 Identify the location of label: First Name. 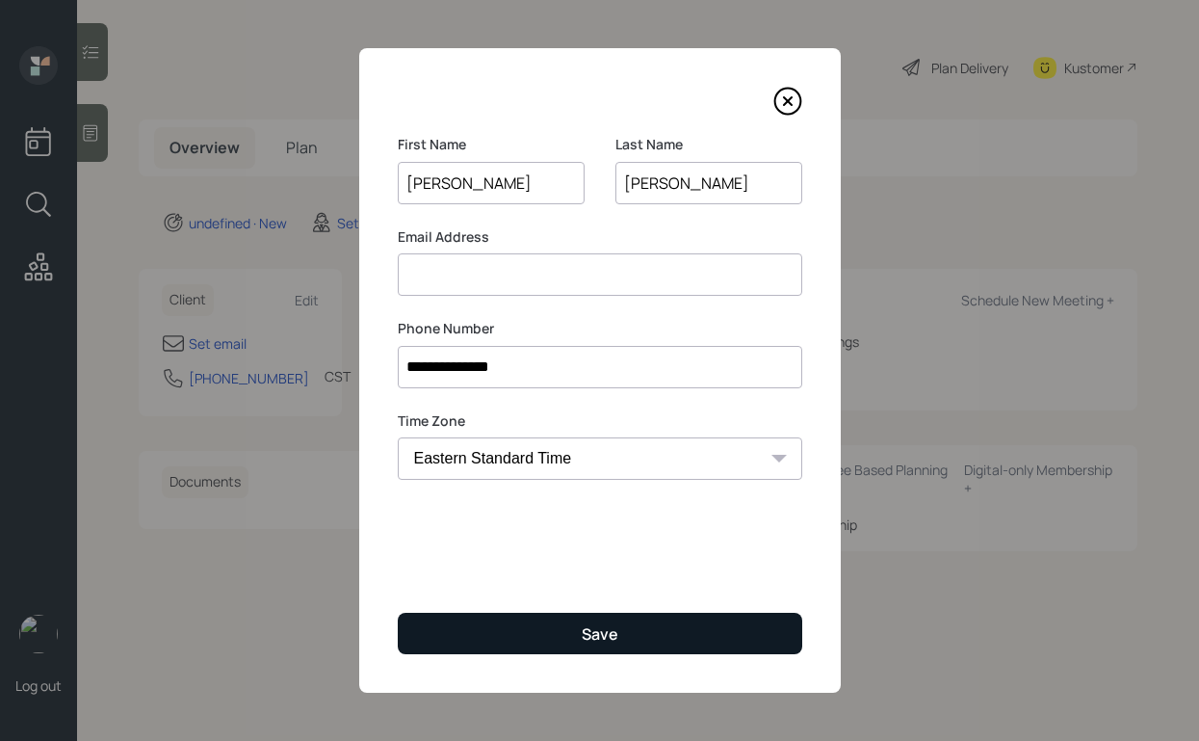
(491, 144).